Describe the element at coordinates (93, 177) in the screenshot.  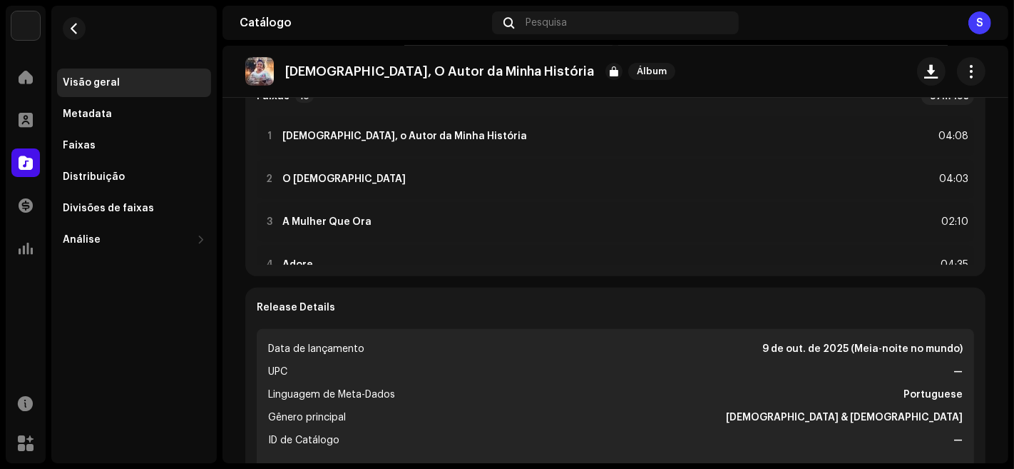
I see `div: Distribuição` at that location.